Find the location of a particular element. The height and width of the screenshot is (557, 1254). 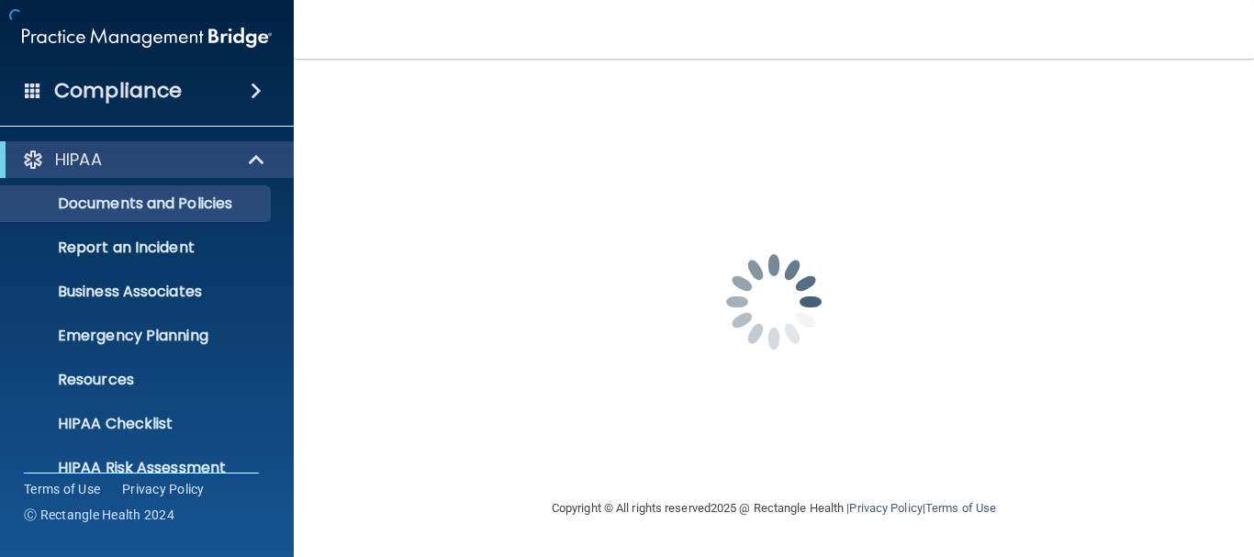

img: spinner.e123f6fc.gif is located at coordinates (774, 302).